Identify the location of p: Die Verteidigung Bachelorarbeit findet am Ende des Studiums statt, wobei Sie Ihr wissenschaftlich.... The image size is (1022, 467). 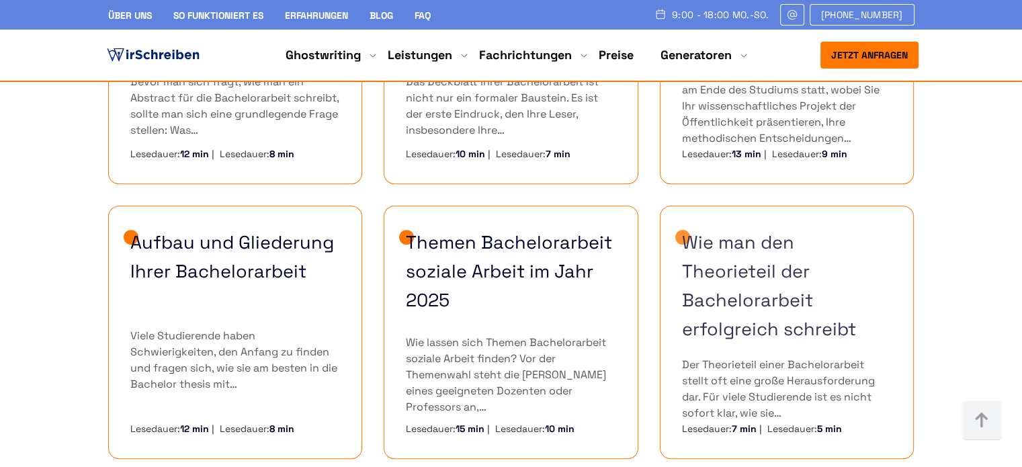
(787, 106).